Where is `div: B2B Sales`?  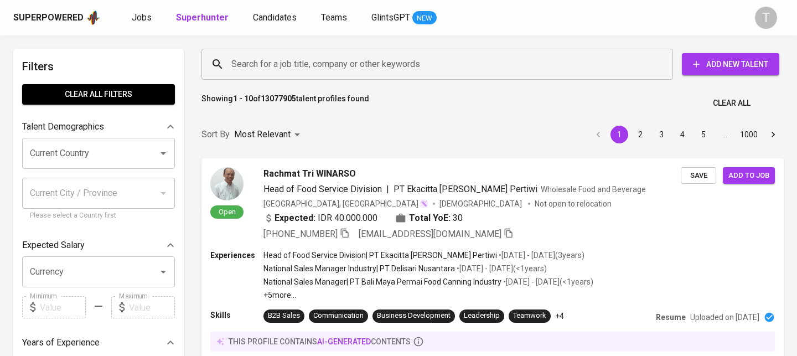 div: B2B Sales is located at coordinates (284, 315).